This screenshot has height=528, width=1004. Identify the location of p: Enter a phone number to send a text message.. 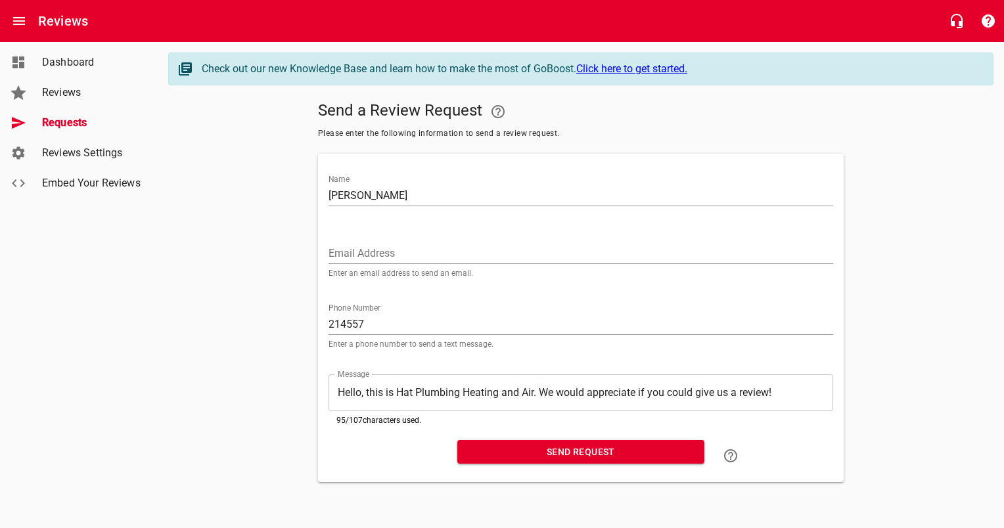
(581, 344).